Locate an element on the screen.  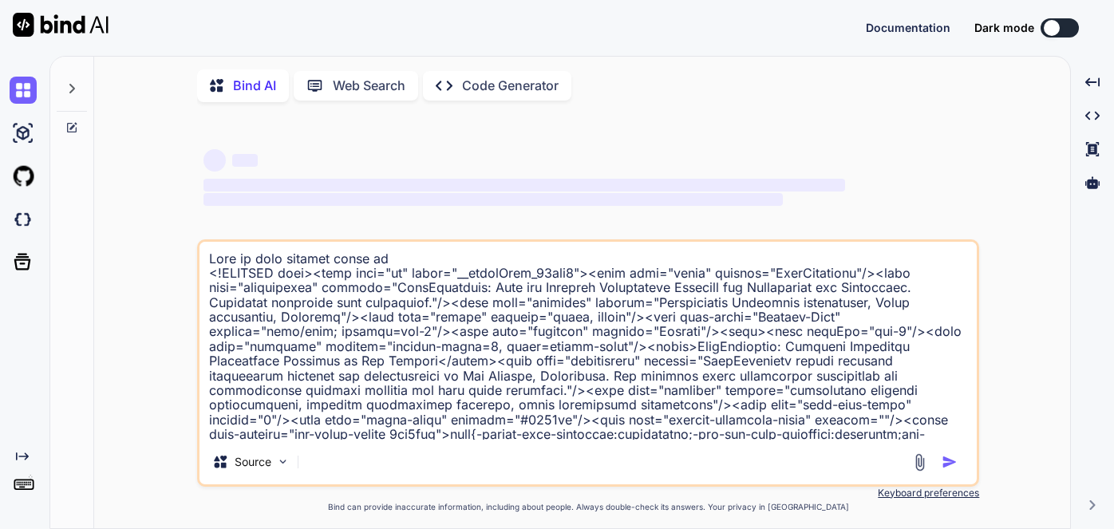
p: Code Generator is located at coordinates (510, 85).